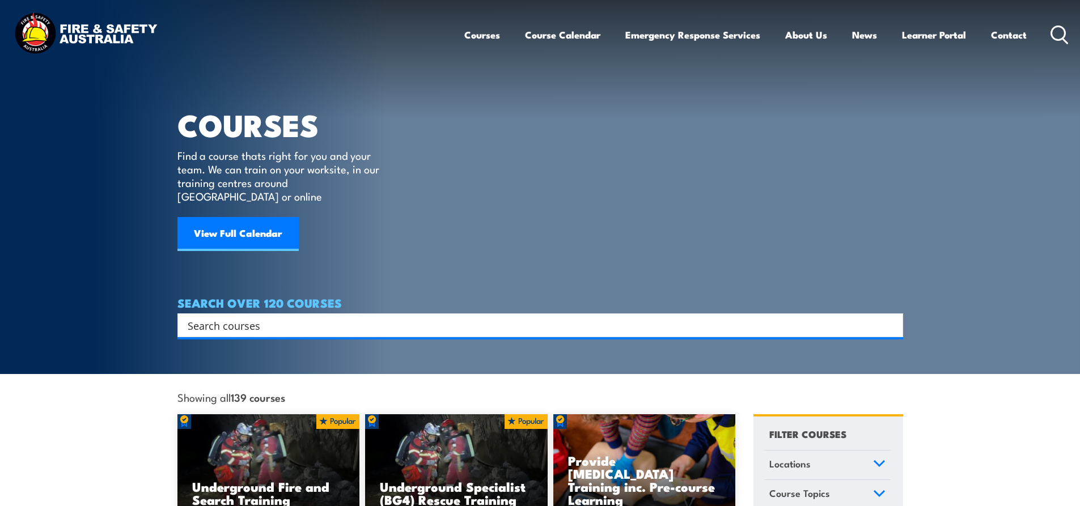  I want to click on button: Search magnifier button, so click(892, 326).